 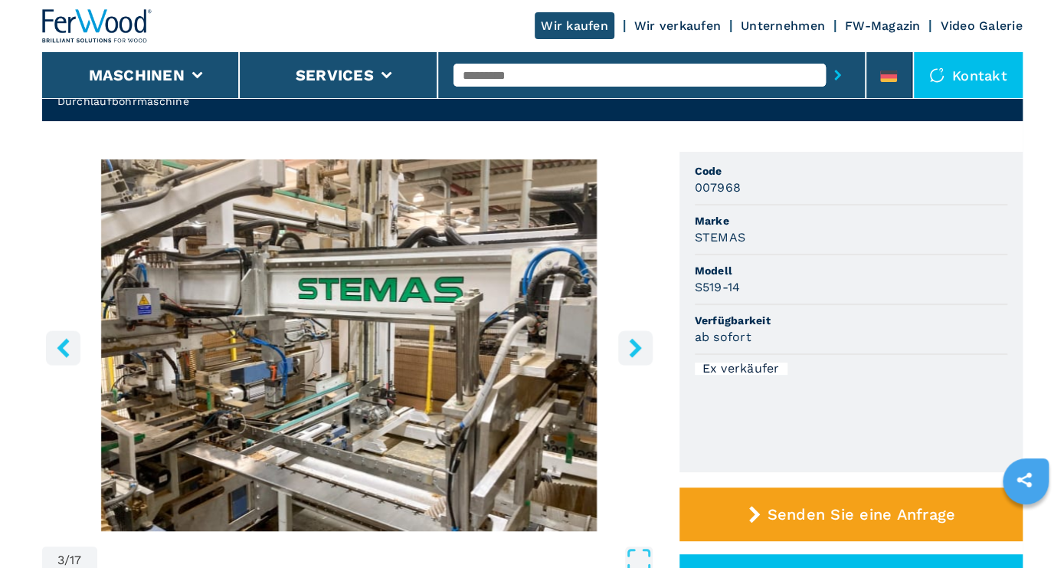 I want to click on h3: S519-14, so click(x=718, y=286).